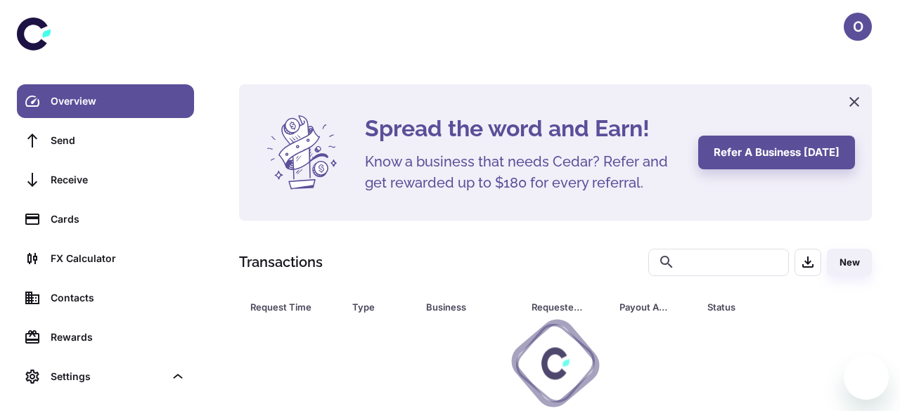  What do you see at coordinates (105, 101) in the screenshot?
I see `a: Overview` at bounding box center [105, 101].